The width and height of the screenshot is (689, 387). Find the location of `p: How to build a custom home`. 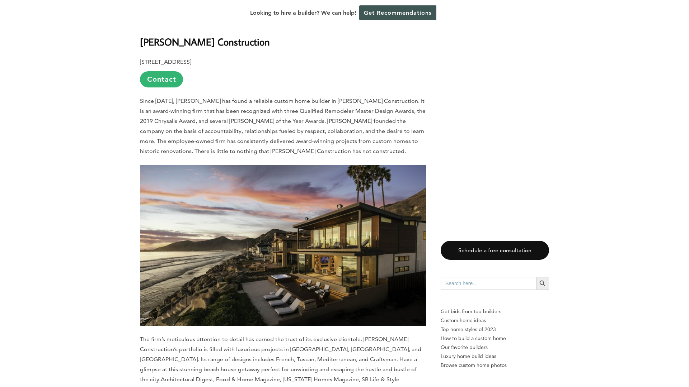

p: How to build a custom home is located at coordinates (495, 339).